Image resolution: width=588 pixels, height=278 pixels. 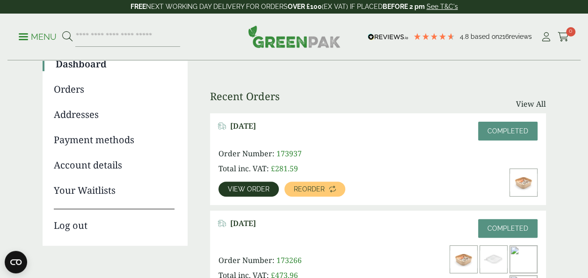 What do you see at coordinates (248, 189) in the screenshot?
I see `span: View order` at bounding box center [248, 189].